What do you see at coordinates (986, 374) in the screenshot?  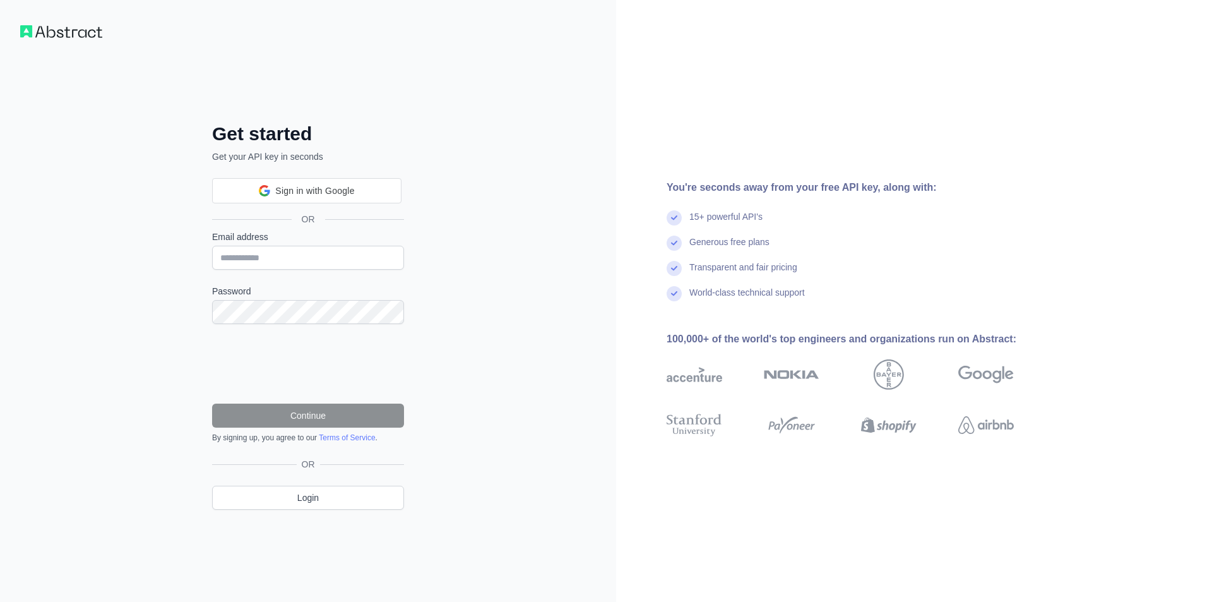 I see `img: google` at bounding box center [986, 374].